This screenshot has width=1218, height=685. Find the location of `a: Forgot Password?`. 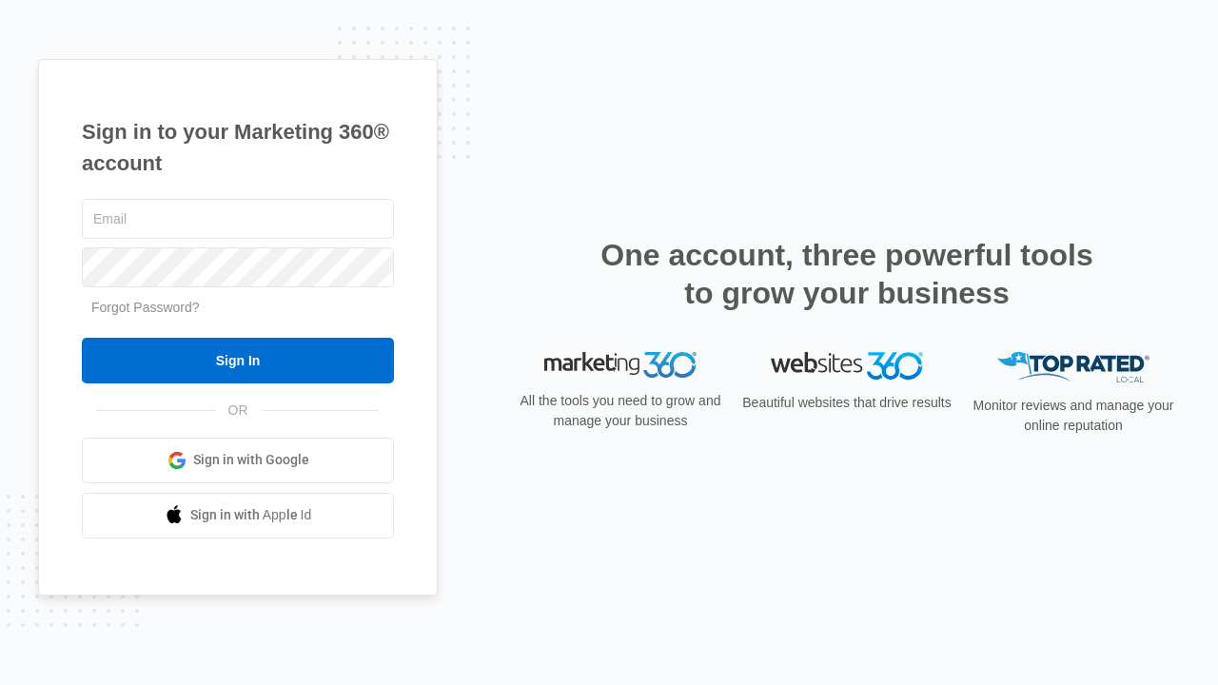

a: Forgot Password? is located at coordinates (146, 307).